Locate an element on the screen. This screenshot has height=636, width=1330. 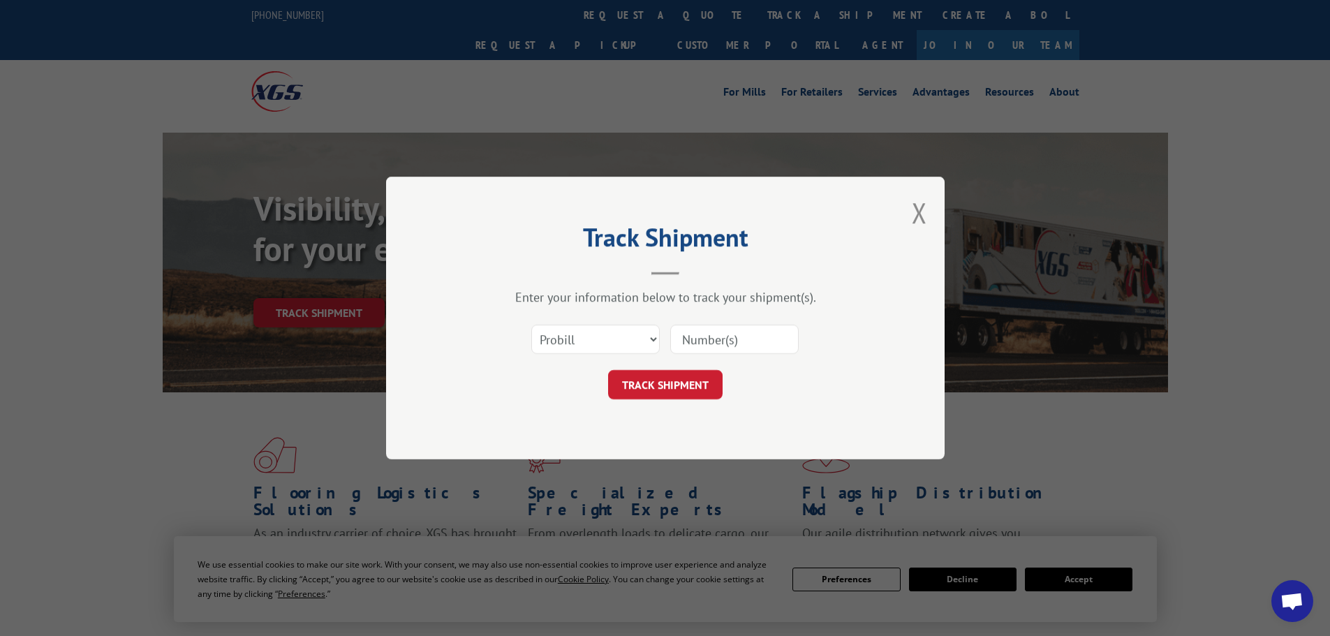
div: Open chat is located at coordinates (1292, 601).